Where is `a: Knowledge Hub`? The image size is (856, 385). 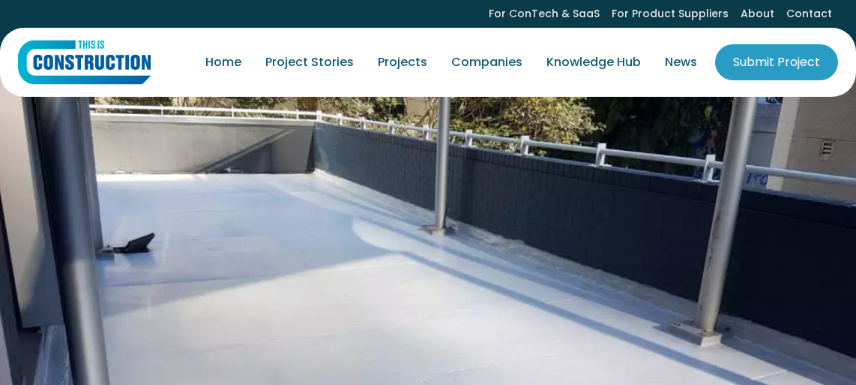 a: Knowledge Hub is located at coordinates (594, 62).